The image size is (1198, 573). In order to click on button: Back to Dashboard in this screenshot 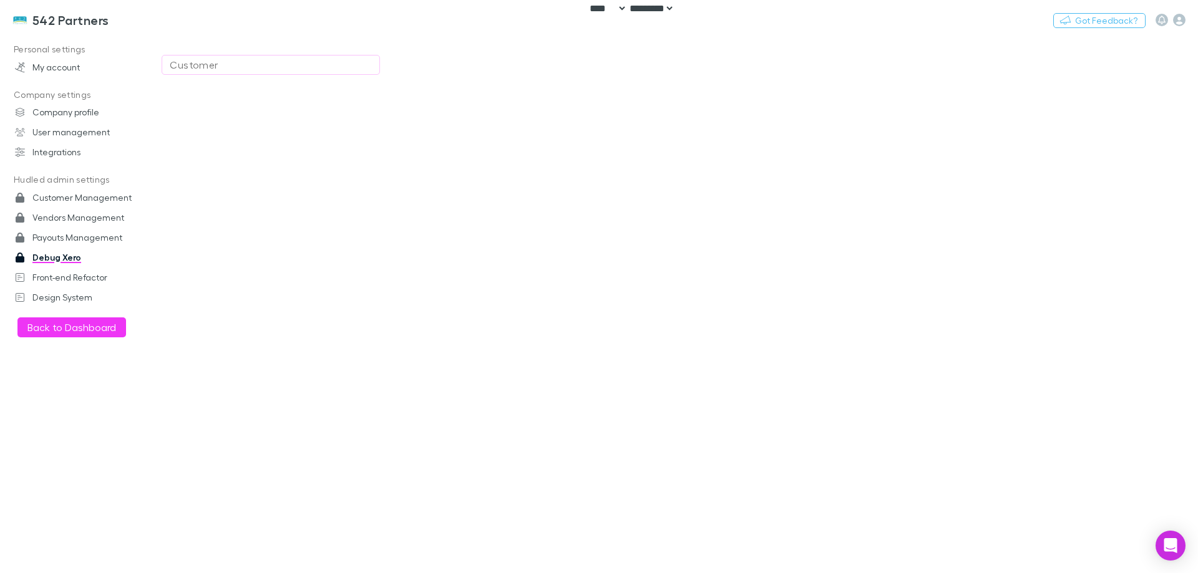, I will do `click(72, 328)`.